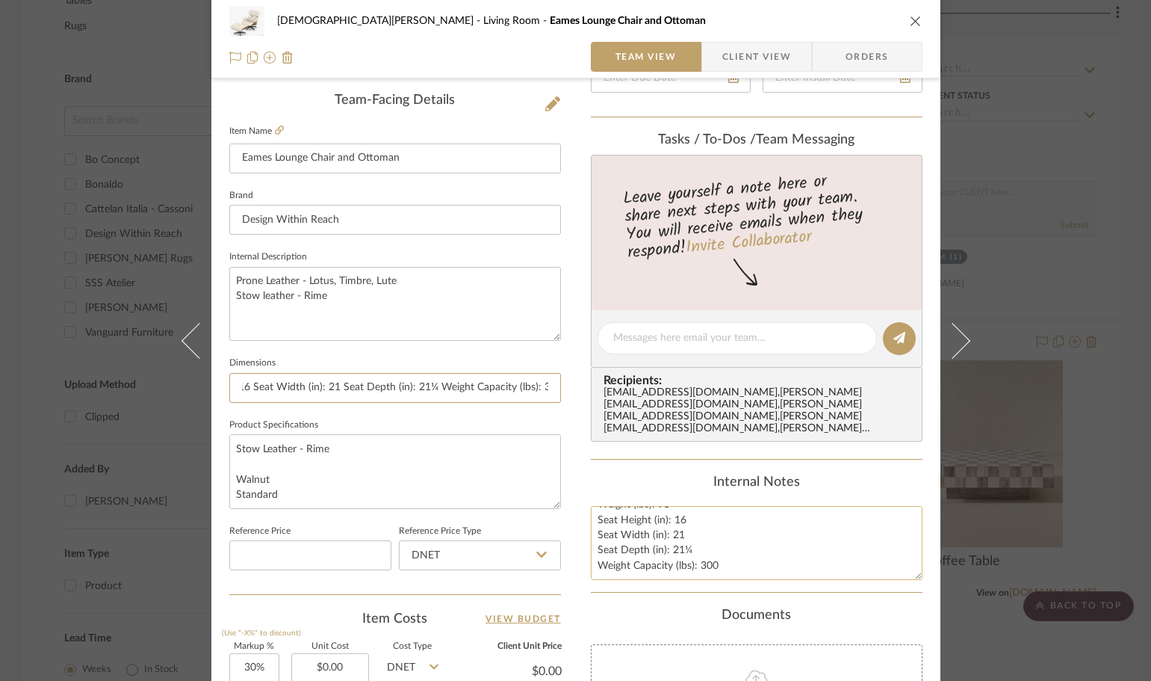 Image resolution: width=1151 pixels, height=681 pixels. I want to click on label: Unit Cost, so click(330, 646).